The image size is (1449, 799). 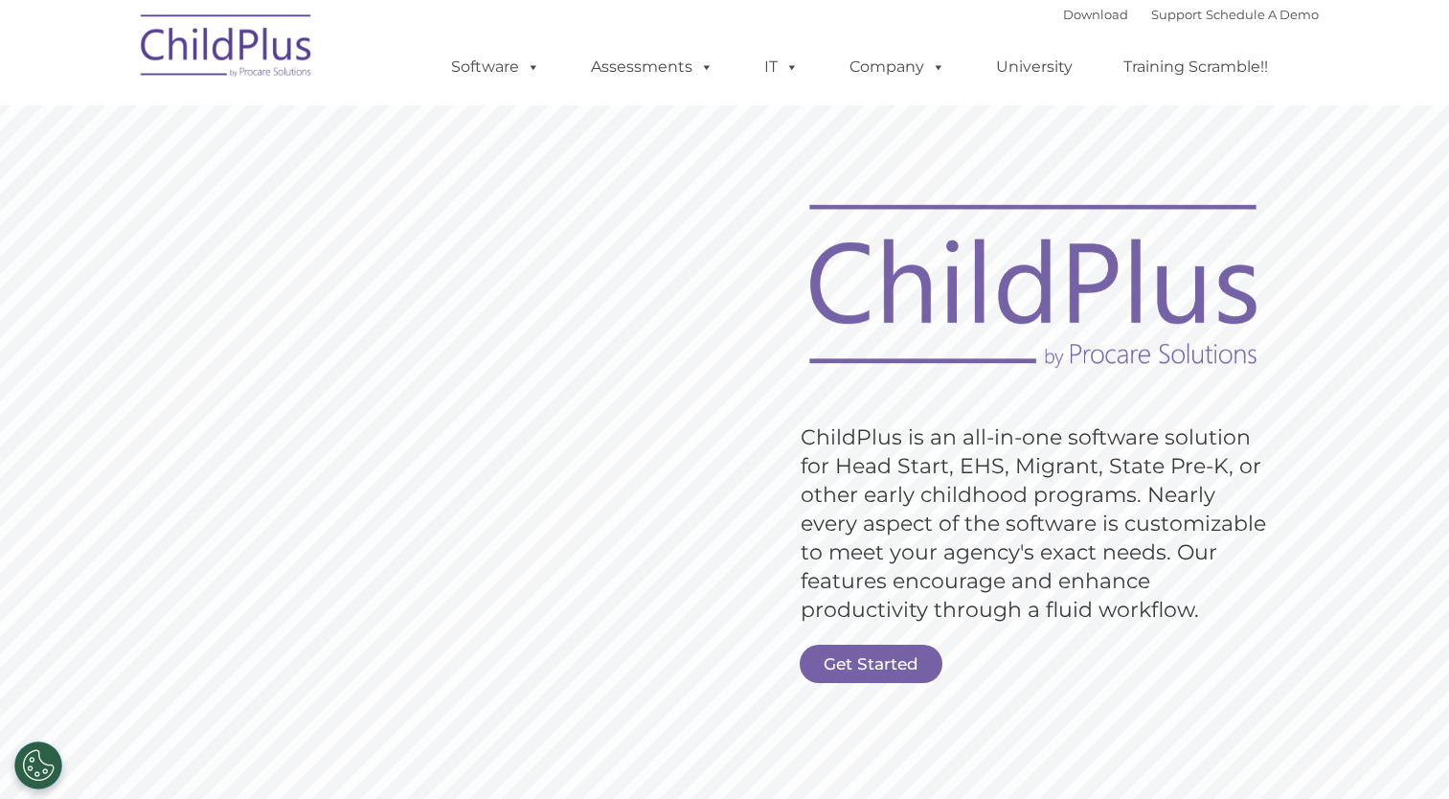 What do you see at coordinates (652, 67) in the screenshot?
I see `a: Assessments` at bounding box center [652, 67].